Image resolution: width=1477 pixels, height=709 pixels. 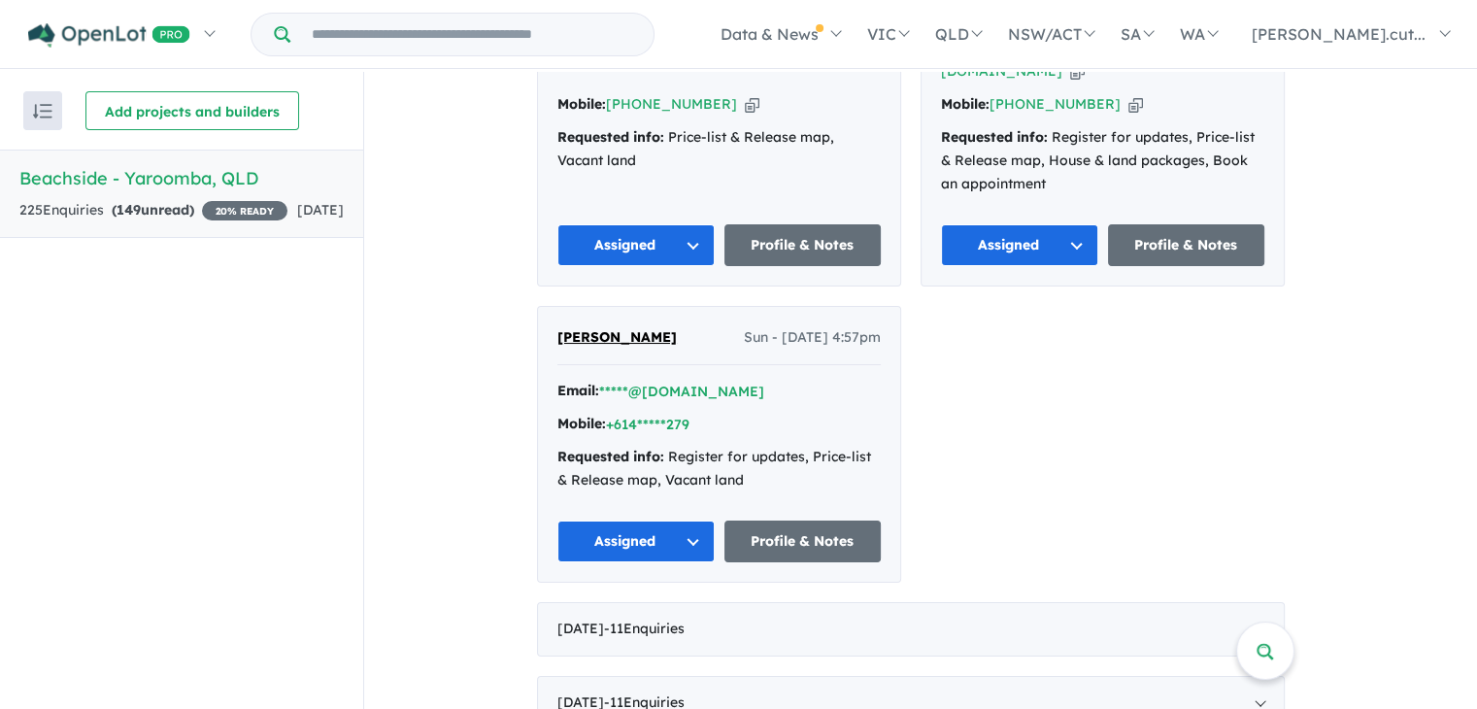 What do you see at coordinates (128, 210) in the screenshot?
I see `span: 149` at bounding box center [128, 210].